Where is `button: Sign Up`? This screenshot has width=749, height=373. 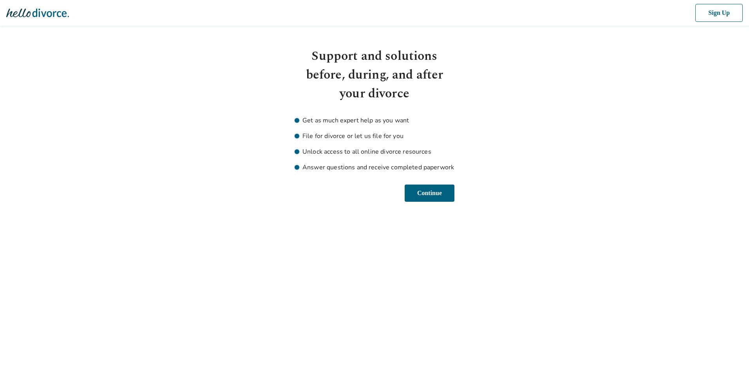 button: Sign Up is located at coordinates (718, 13).